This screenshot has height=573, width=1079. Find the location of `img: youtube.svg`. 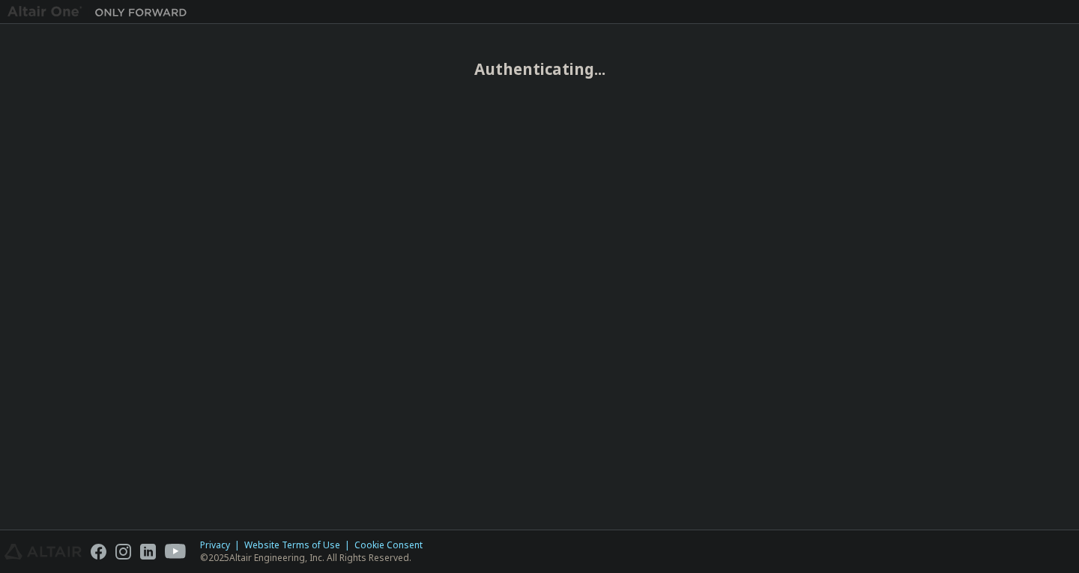

img: youtube.svg is located at coordinates (175, 552).